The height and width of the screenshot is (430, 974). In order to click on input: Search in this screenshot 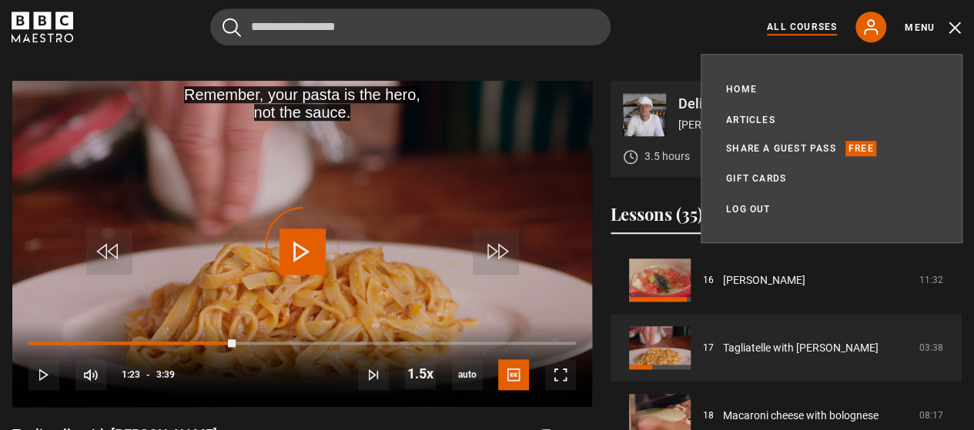, I will do `click(410, 27)`.